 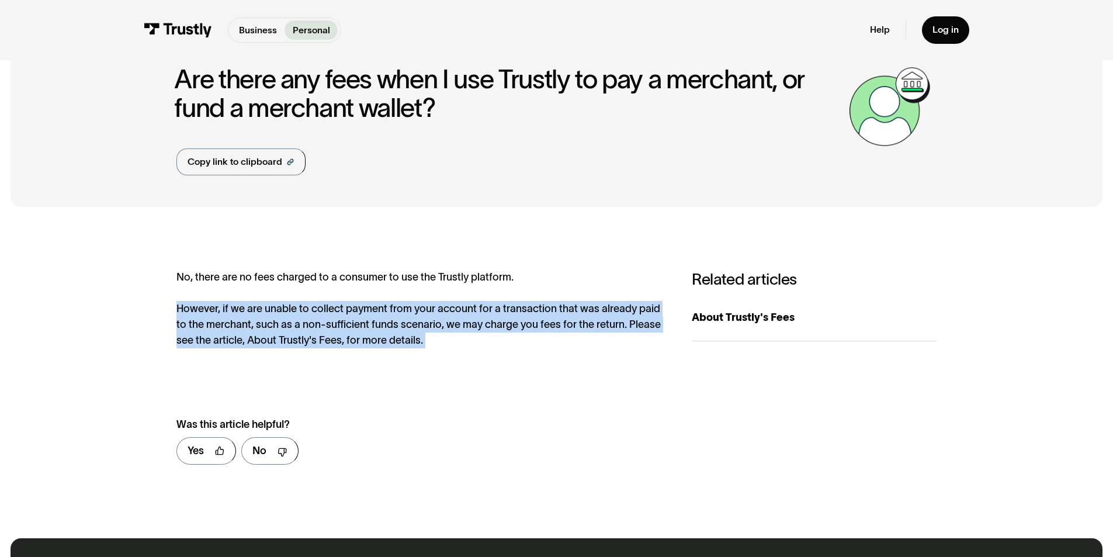 What do you see at coordinates (945, 30) in the screenshot?
I see `a: Log in` at bounding box center [945, 30].